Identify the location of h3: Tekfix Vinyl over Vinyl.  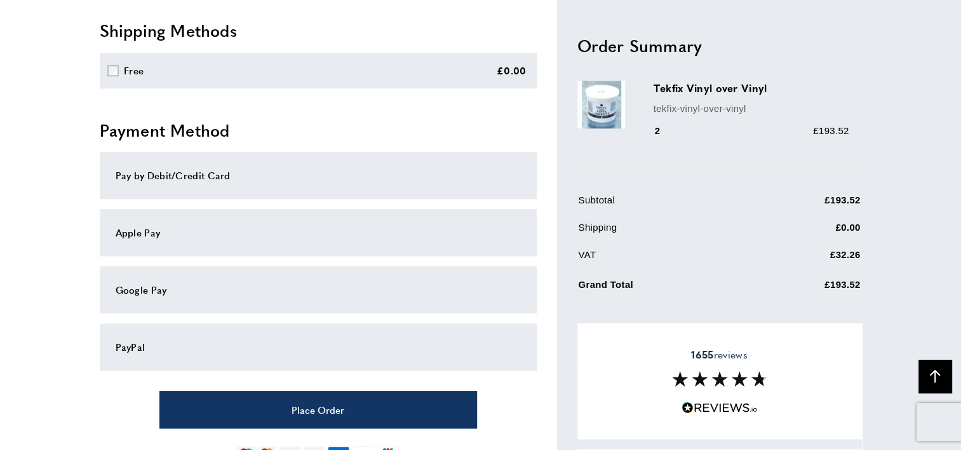
(751, 88).